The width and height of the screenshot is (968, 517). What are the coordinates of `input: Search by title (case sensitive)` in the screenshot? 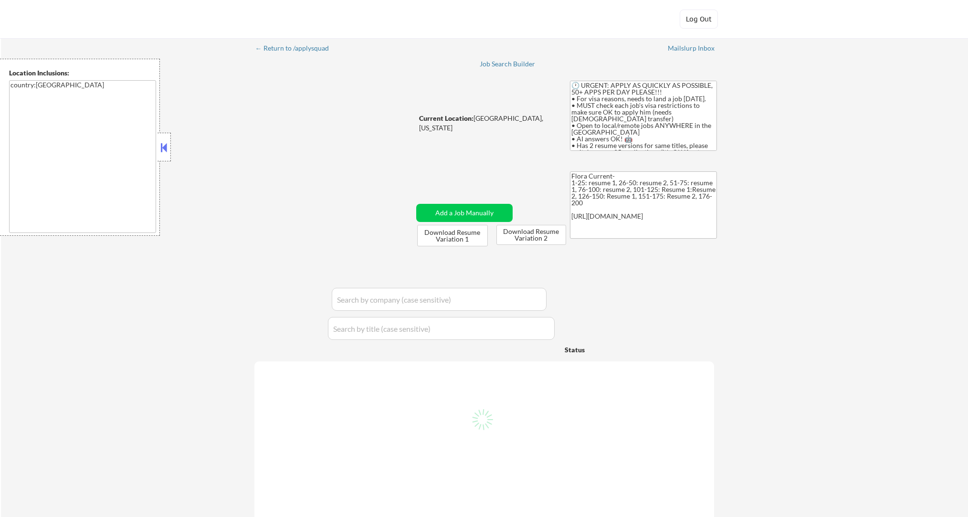 It's located at (441, 328).